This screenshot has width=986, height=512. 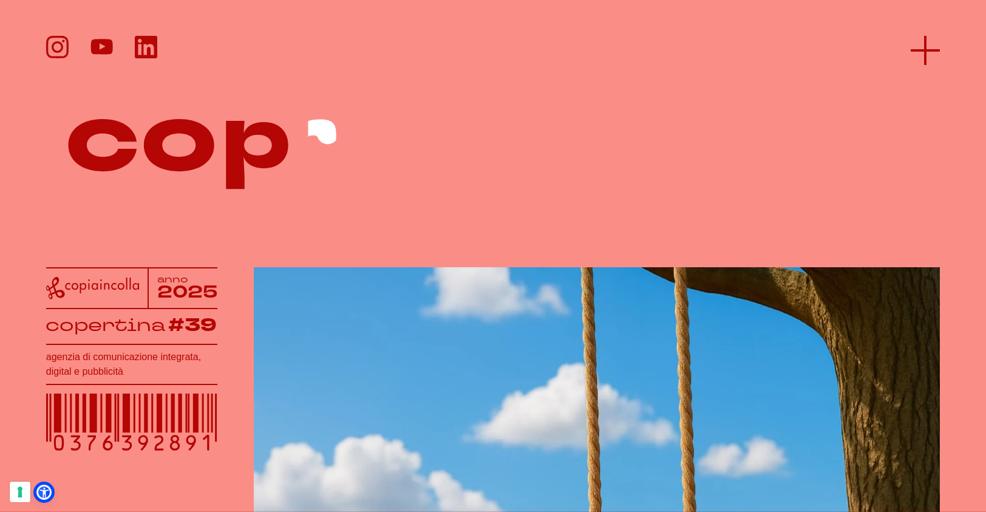 What do you see at coordinates (188, 293) in the screenshot?
I see `tspan: 2025` at bounding box center [188, 293].